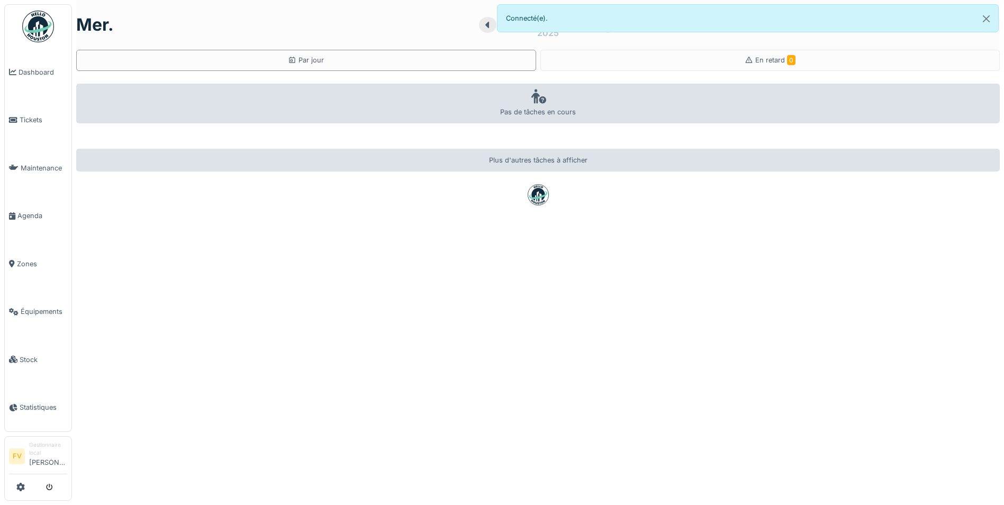  Describe the element at coordinates (42, 215) in the screenshot. I see `span: Agenda` at that location.